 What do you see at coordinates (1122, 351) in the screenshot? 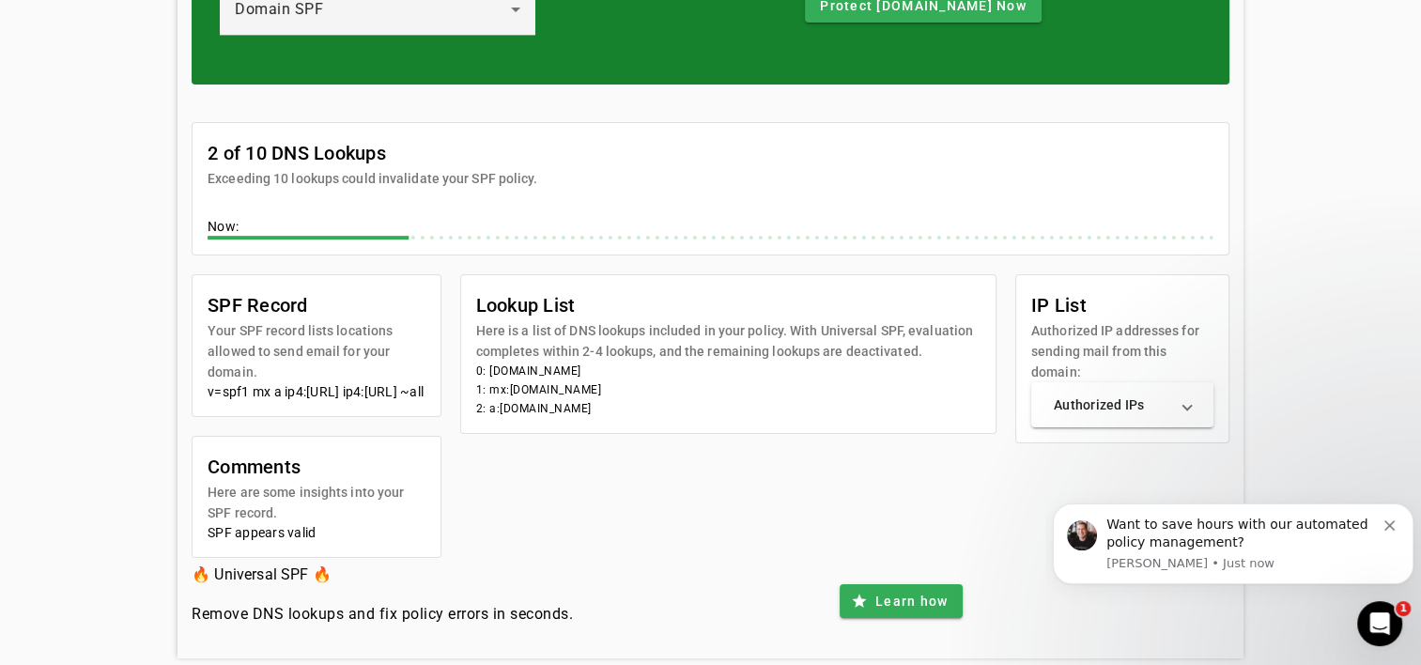
I see `mat-card-subtitle: Authorized IP addresses for sending mail from this domain:` at bounding box center [1122, 351].